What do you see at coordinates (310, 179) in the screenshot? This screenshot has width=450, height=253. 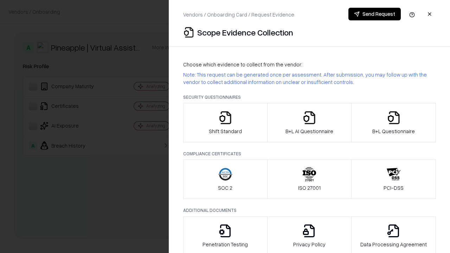 I see `button: ISO 27001` at bounding box center [310, 179].